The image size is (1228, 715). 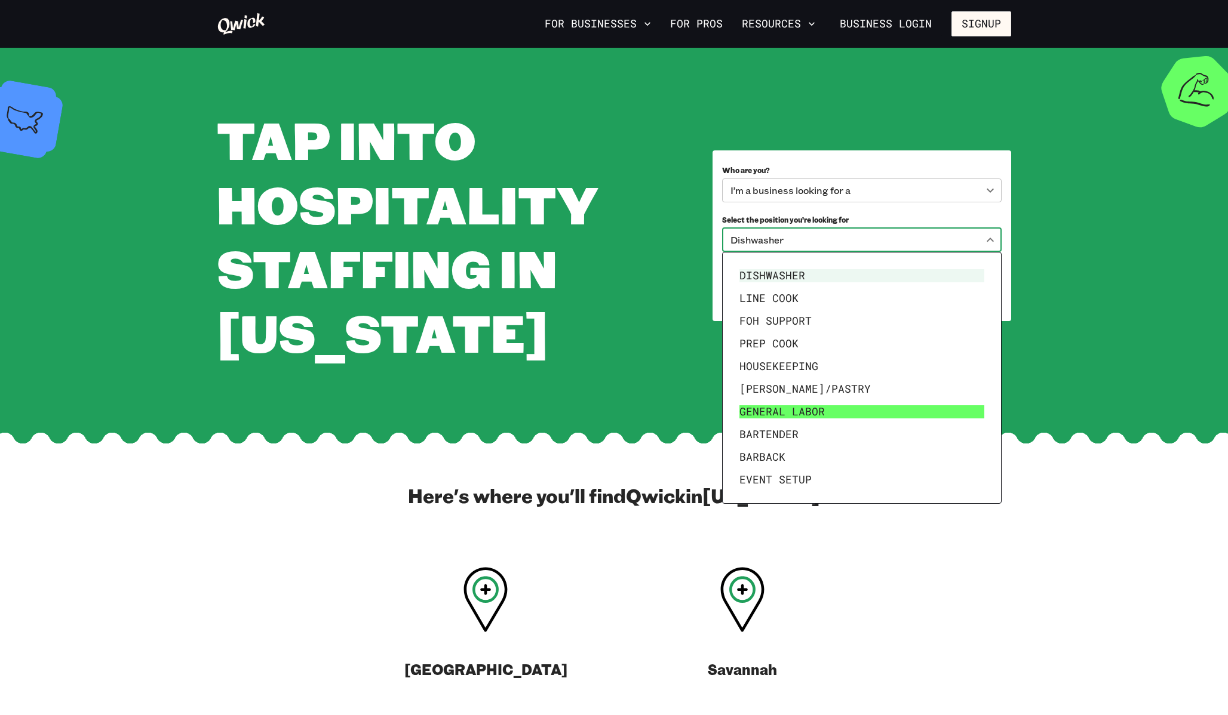 What do you see at coordinates (862, 457) in the screenshot?
I see `li: Barback` at bounding box center [862, 457].